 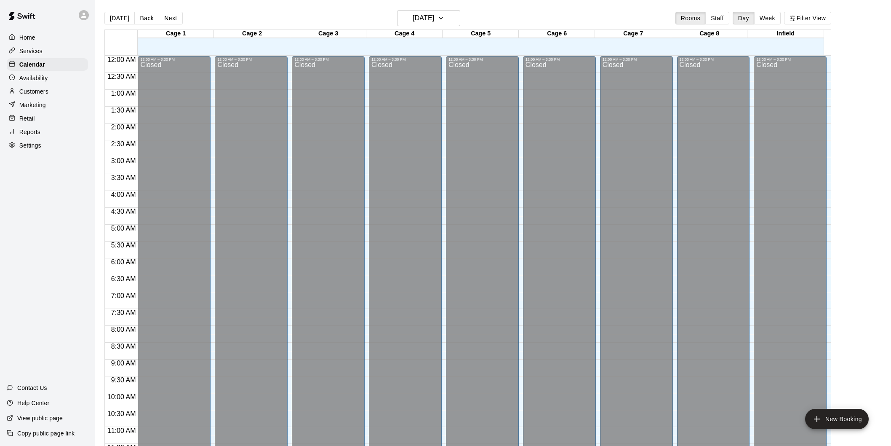 What do you see at coordinates (34, 78) in the screenshot?
I see `p: Availability` at bounding box center [34, 78].